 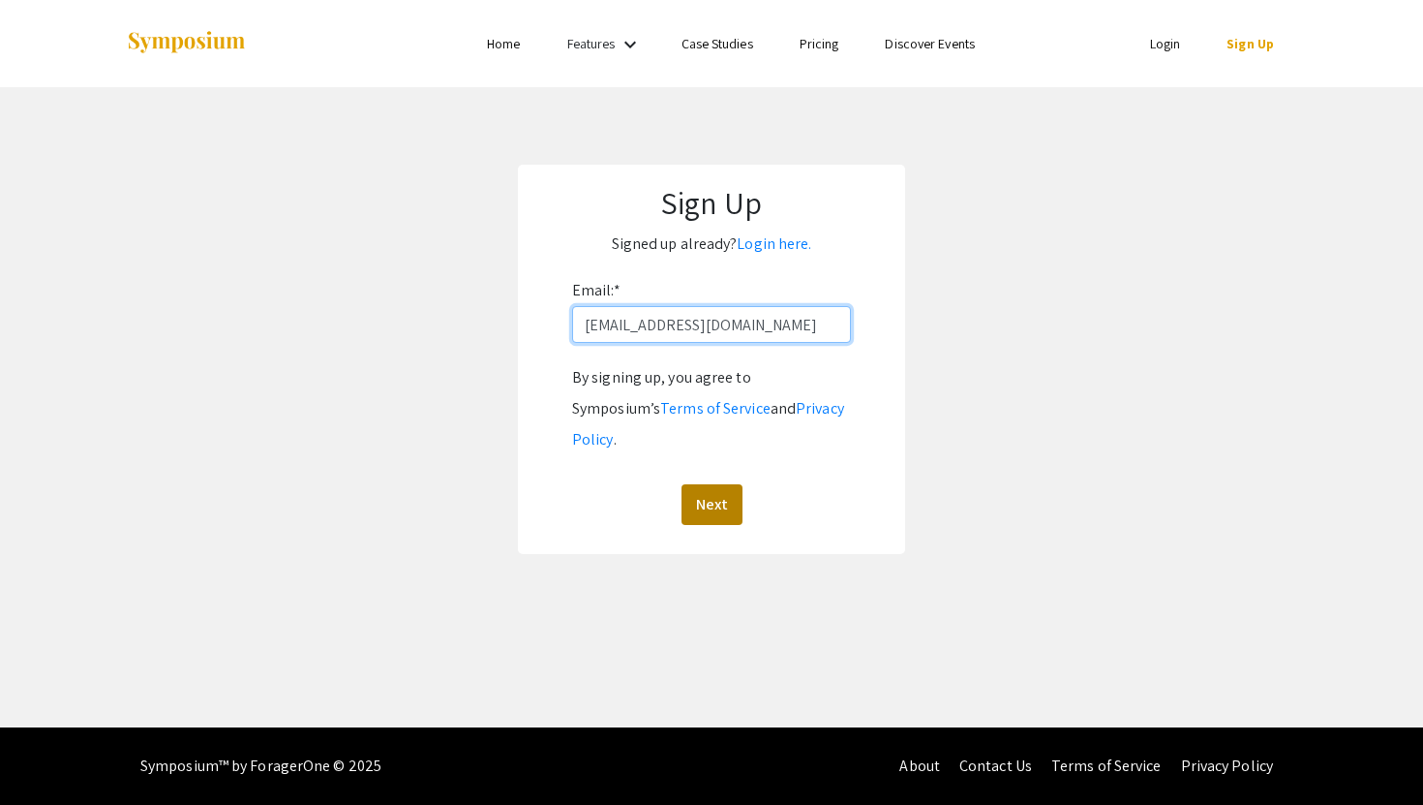 I want to click on a: About, so click(x=920, y=765).